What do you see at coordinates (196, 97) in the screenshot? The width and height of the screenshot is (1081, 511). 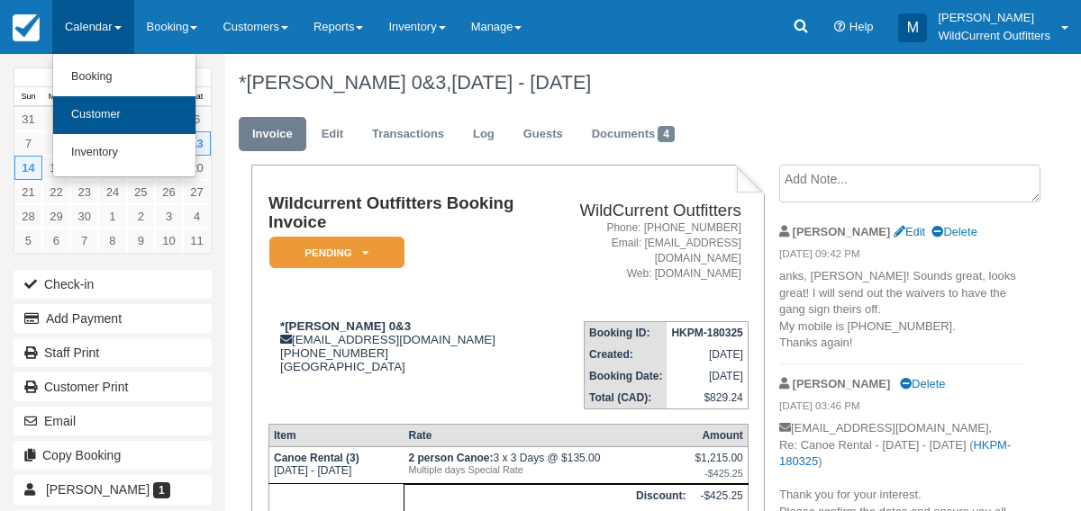 I see `th: Sat` at bounding box center [196, 97].